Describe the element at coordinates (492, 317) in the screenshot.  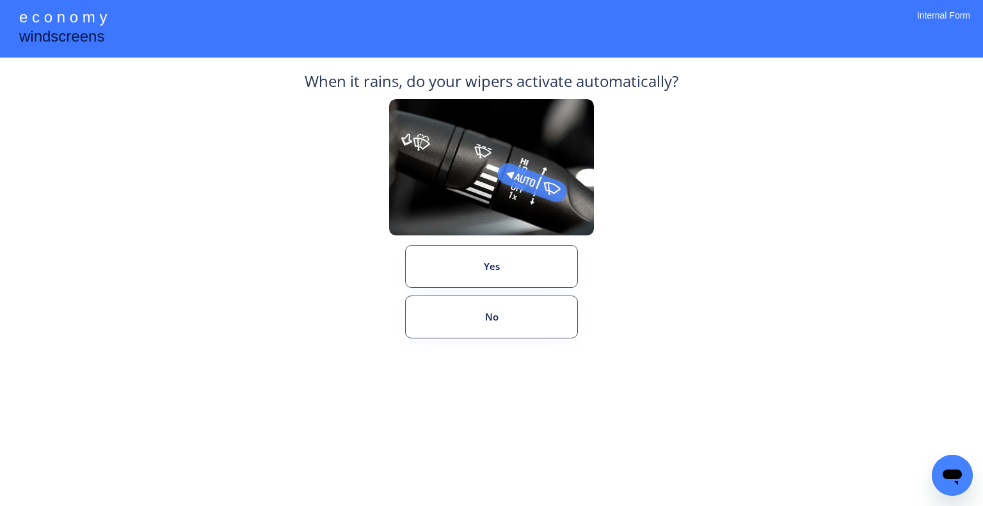
I see `button: No` at that location.